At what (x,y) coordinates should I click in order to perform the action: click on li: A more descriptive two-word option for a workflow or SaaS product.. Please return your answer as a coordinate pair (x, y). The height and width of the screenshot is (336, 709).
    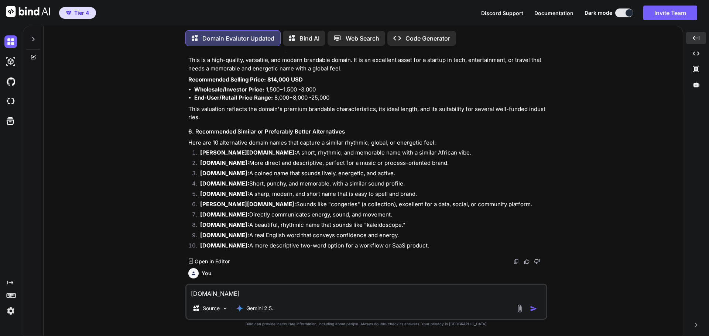
    Looking at the image, I should click on (370, 247).